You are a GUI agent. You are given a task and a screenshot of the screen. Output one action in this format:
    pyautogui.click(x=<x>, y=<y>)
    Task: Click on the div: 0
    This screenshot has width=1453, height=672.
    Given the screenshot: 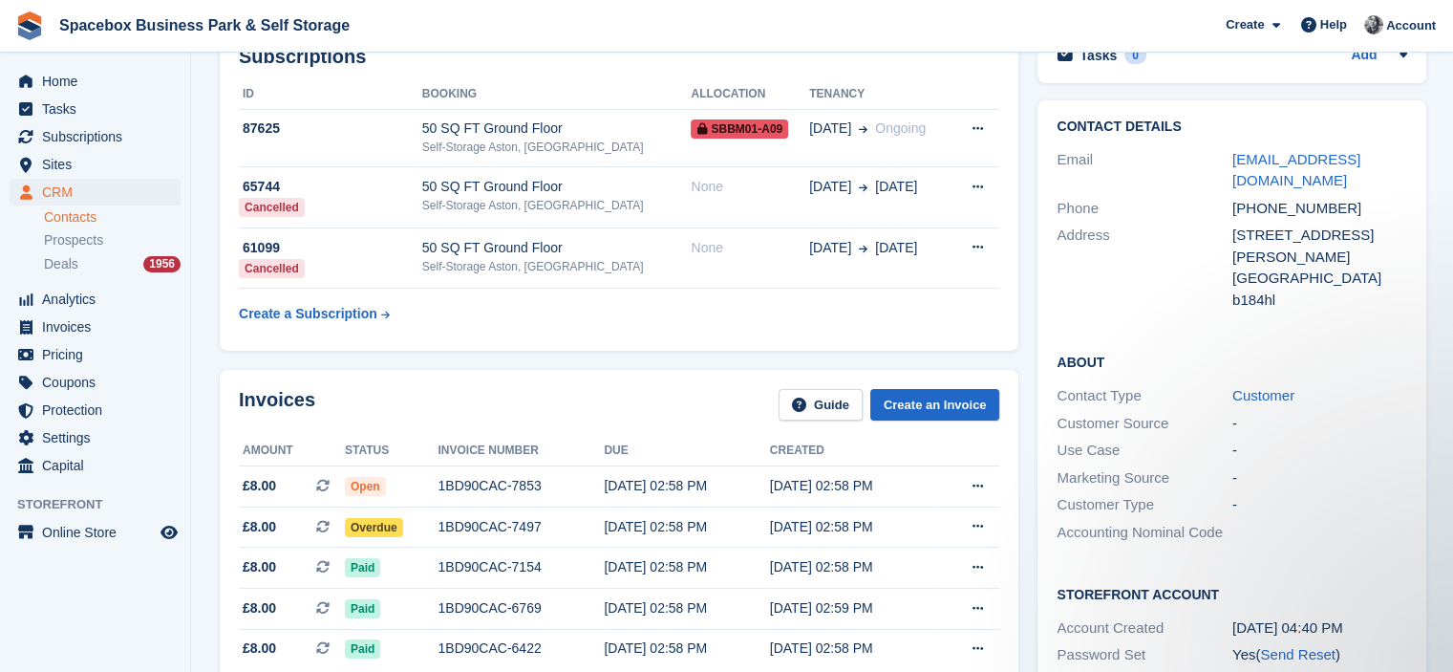 What is the action you would take?
    pyautogui.click(x=1135, y=55)
    